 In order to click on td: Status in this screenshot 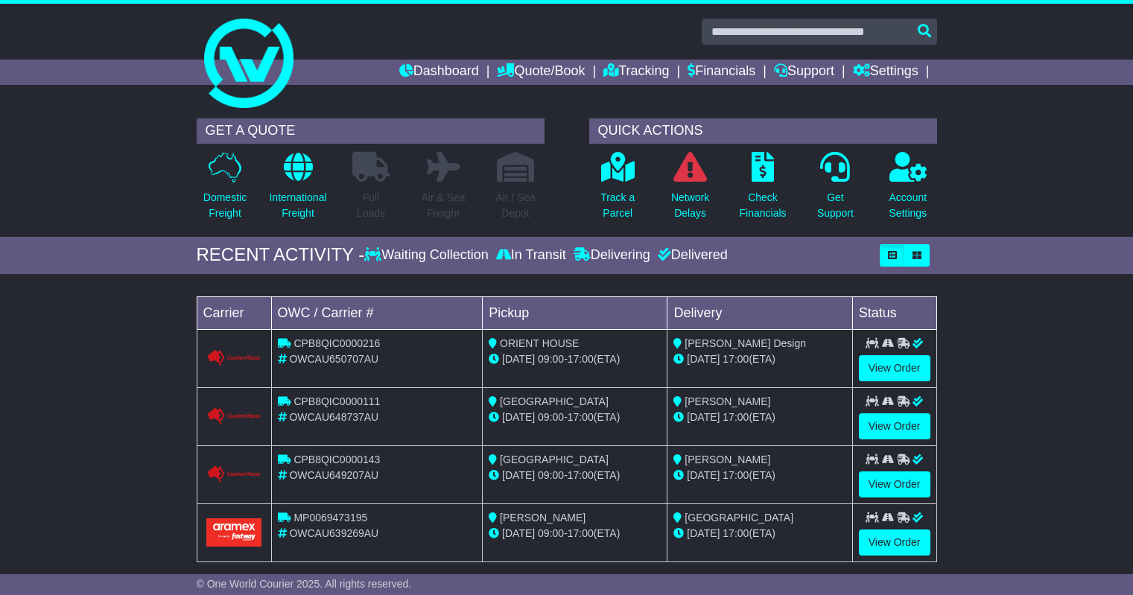, I will do `click(894, 313)`.